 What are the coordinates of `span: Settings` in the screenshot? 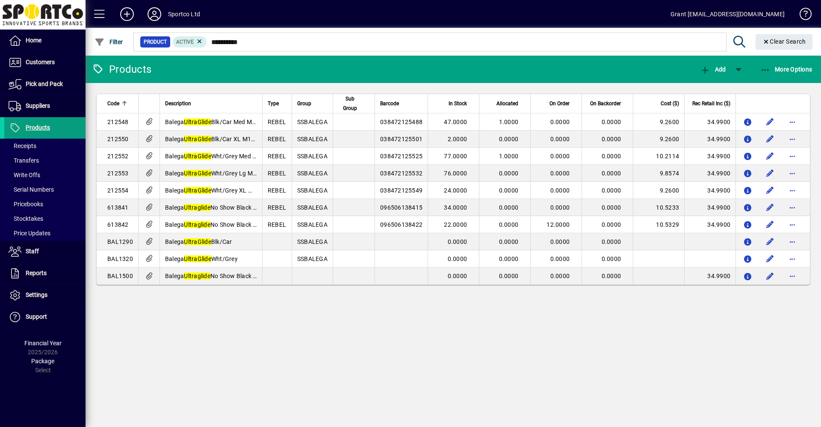 It's located at (36, 295).